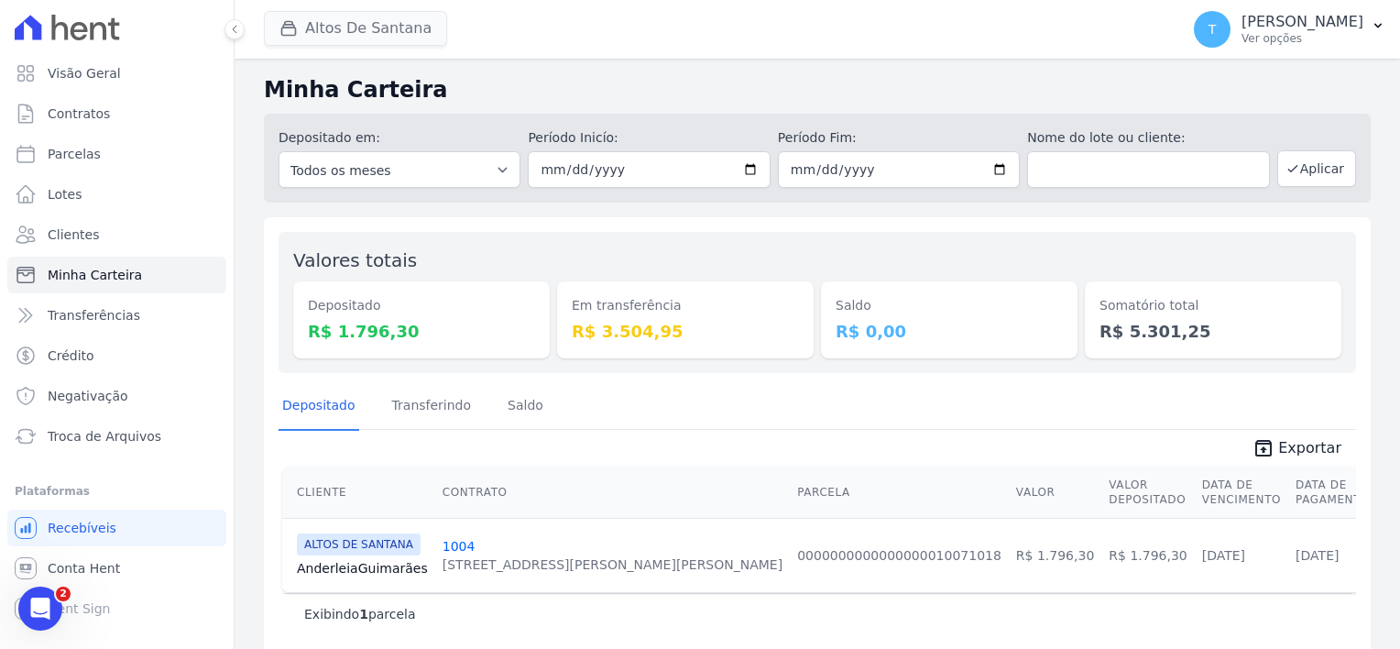 The width and height of the screenshot is (1400, 649). Describe the element at coordinates (116, 491) in the screenshot. I see `div: Plataformas` at that location.